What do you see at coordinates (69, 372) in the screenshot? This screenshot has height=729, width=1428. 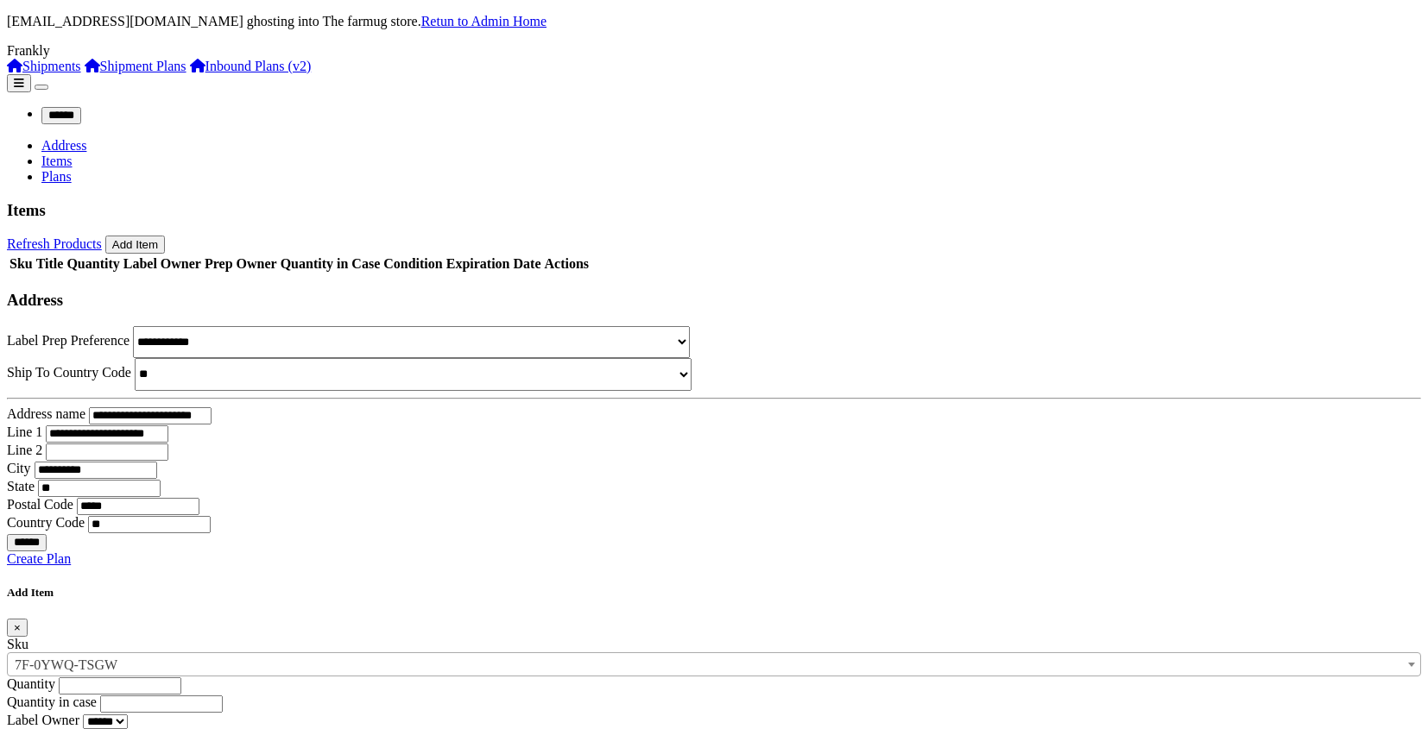 I see `label: Ship To Country Code` at bounding box center [69, 372].